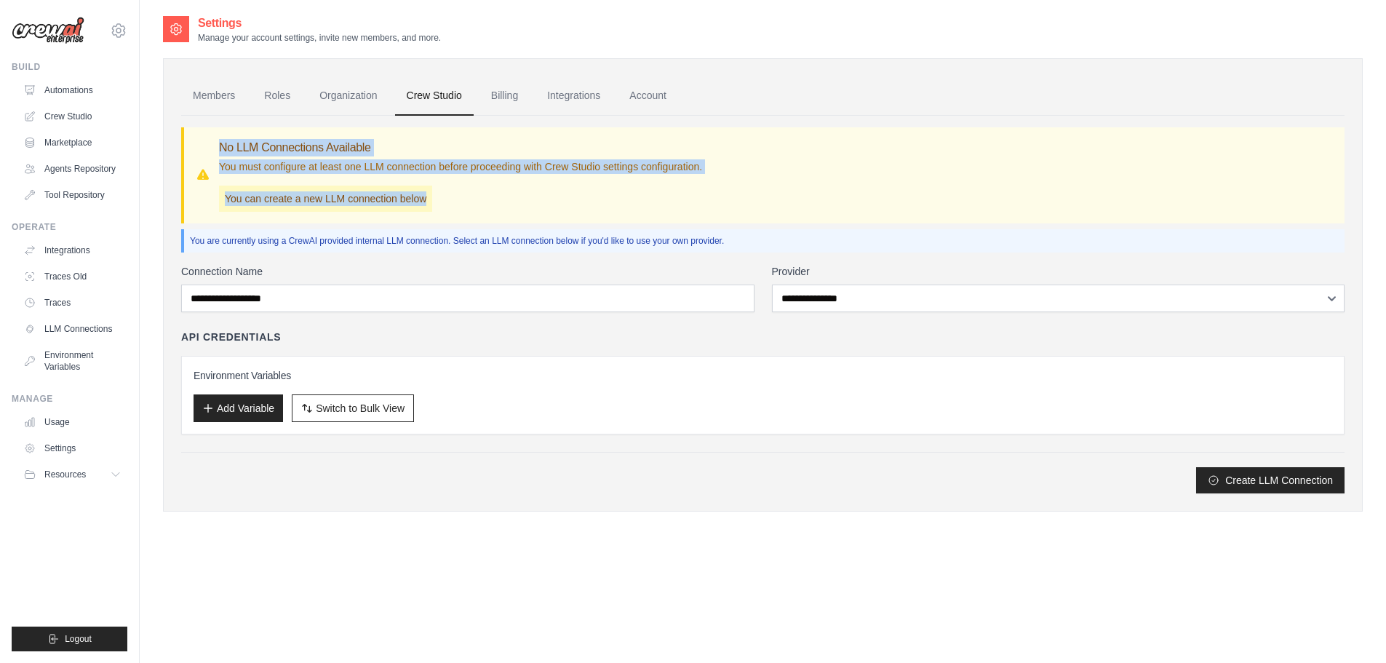  What do you see at coordinates (72, 474) in the screenshot?
I see `button: Resources` at bounding box center [72, 474].